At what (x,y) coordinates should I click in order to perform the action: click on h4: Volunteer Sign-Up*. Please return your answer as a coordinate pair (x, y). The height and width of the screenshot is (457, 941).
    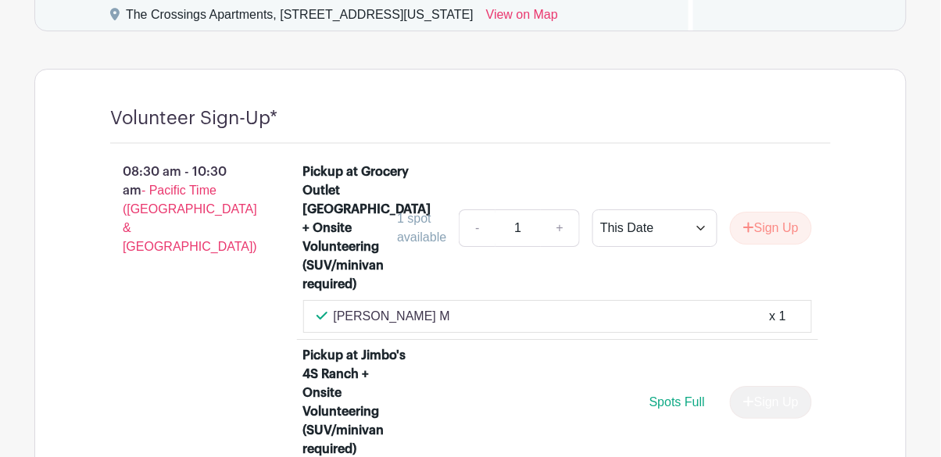
    Looking at the image, I should click on (194, 118).